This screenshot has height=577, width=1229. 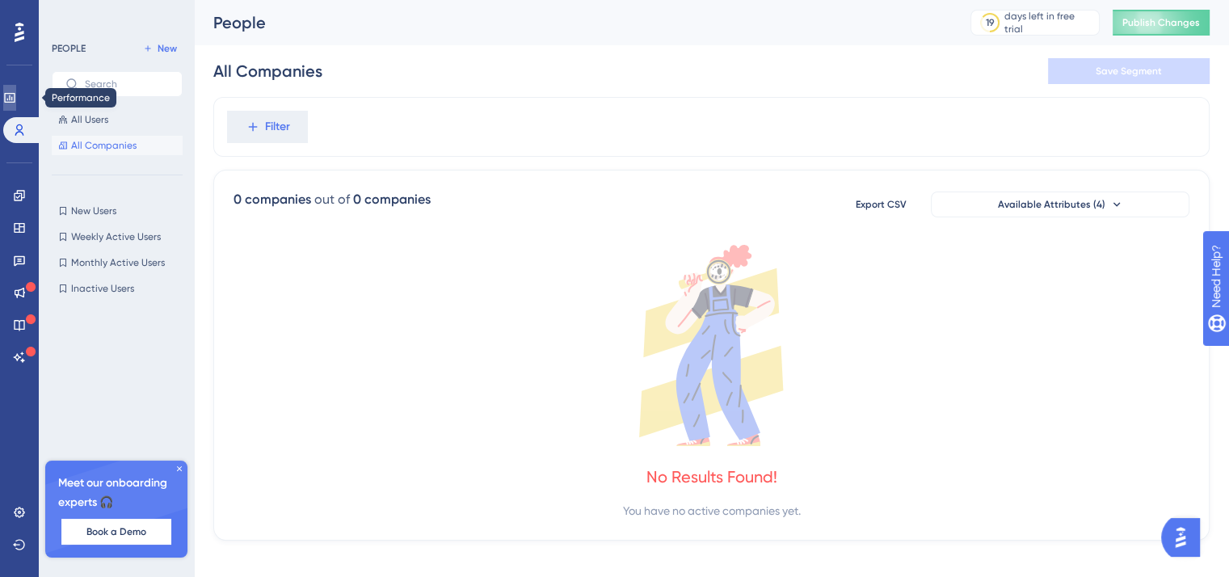 I want to click on button: New Users, so click(x=117, y=211).